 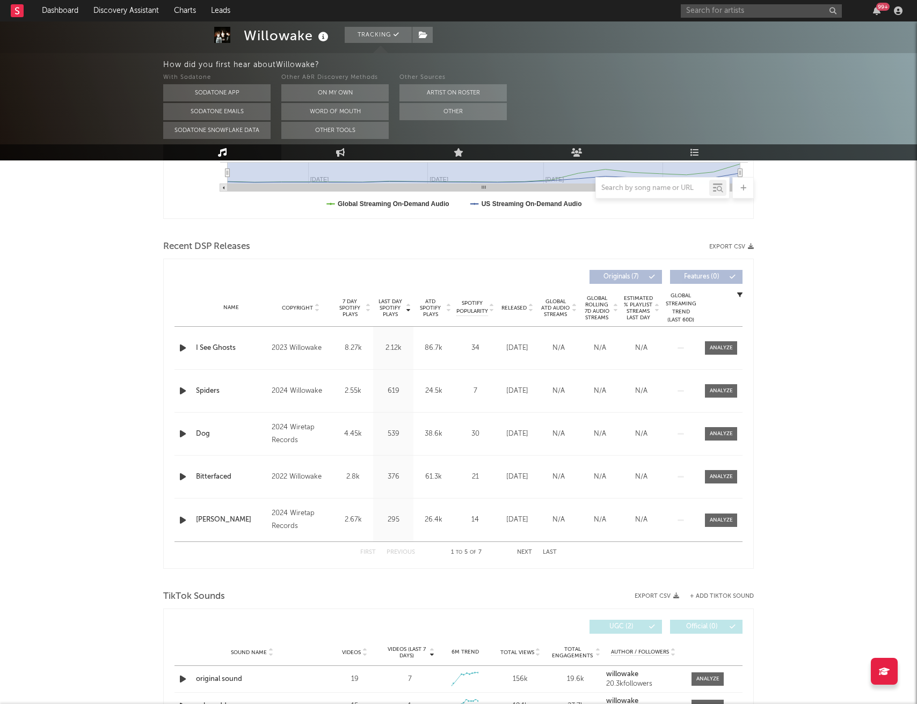 I want to click on a: willowake, so click(x=643, y=675).